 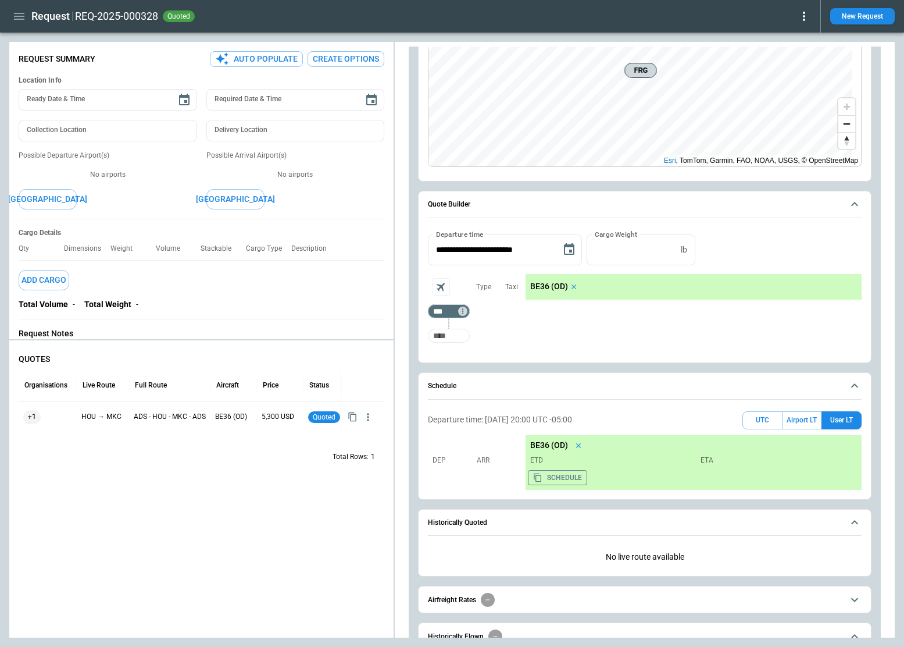 What do you see at coordinates (373, 456) in the screenshot?
I see `p: 1` at bounding box center [373, 456].